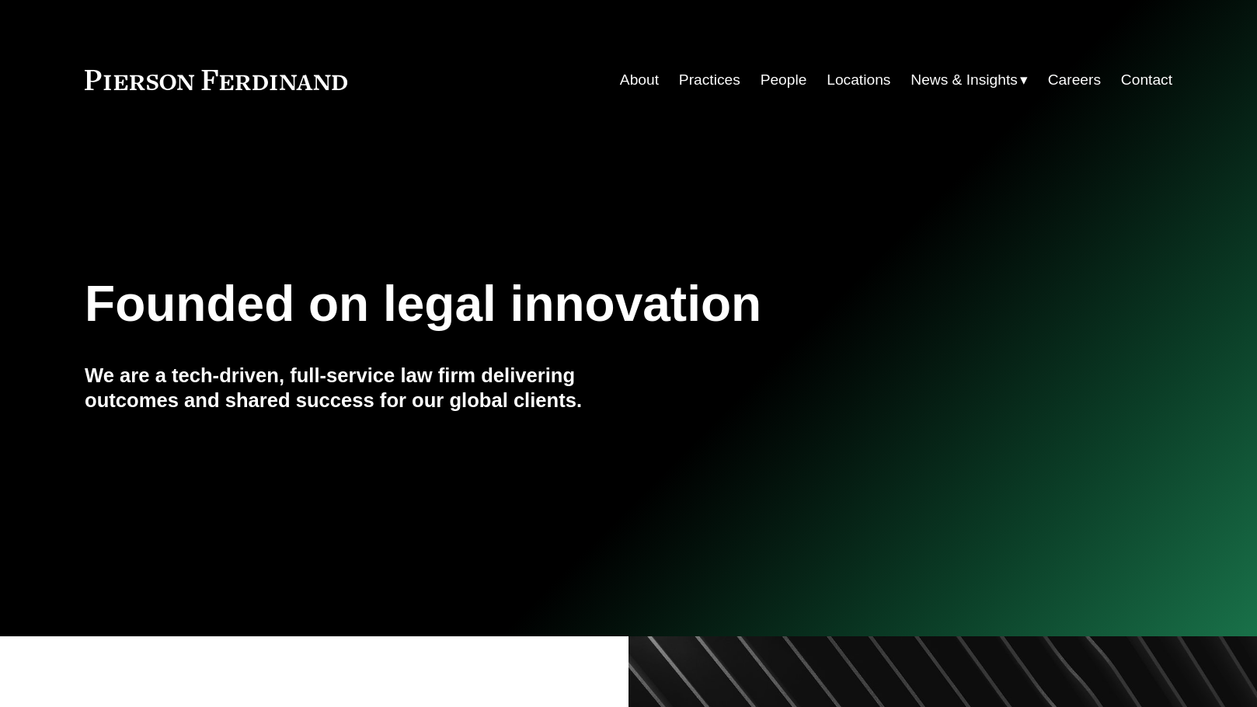  Describe the element at coordinates (968, 80) in the screenshot. I see `a: folder dropdown` at that location.